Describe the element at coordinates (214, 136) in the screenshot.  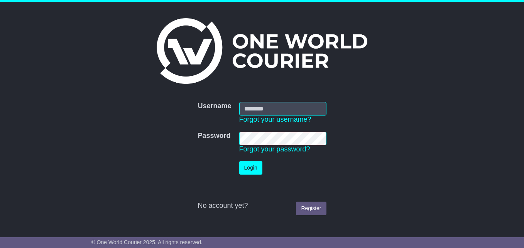
I see `label: Password` at that location.